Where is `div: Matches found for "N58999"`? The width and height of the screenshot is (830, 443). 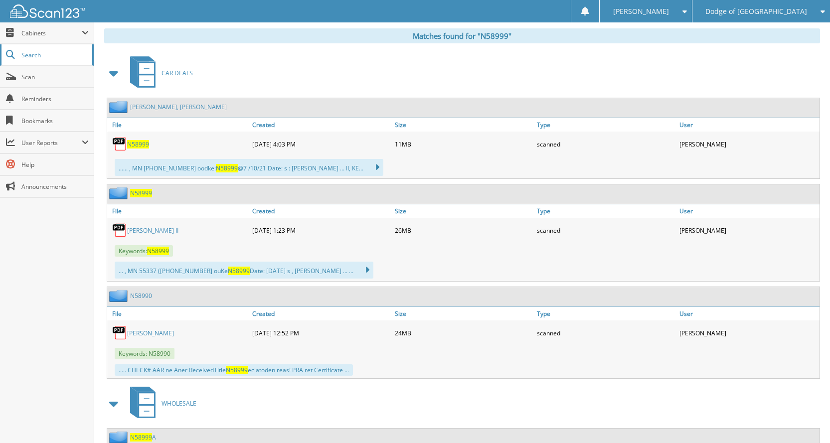
div: Matches found for "N58999" is located at coordinates (462, 36).